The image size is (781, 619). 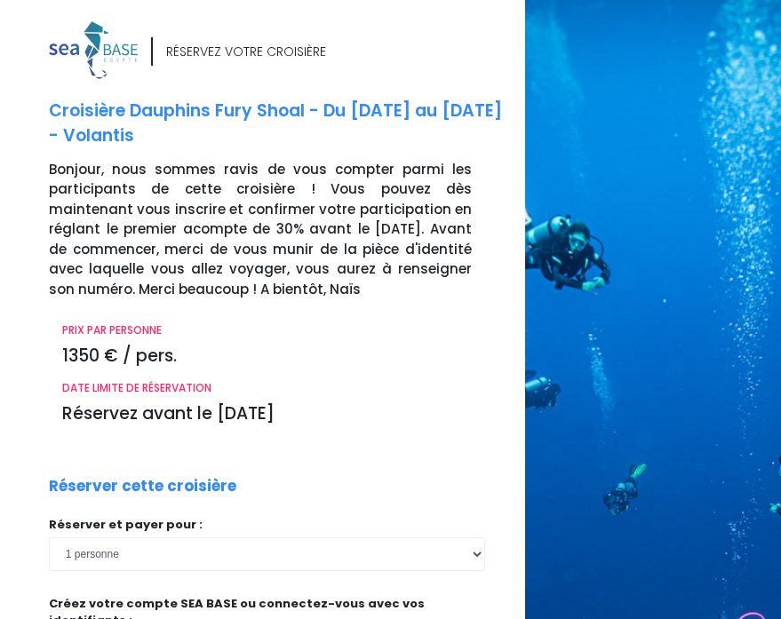 What do you see at coordinates (280, 230) in the screenshot?
I see `p: Bonjour, nous sommes ravis de vous compter parmi les participants de cette croisière ! Vous pouve...` at bounding box center [280, 230].